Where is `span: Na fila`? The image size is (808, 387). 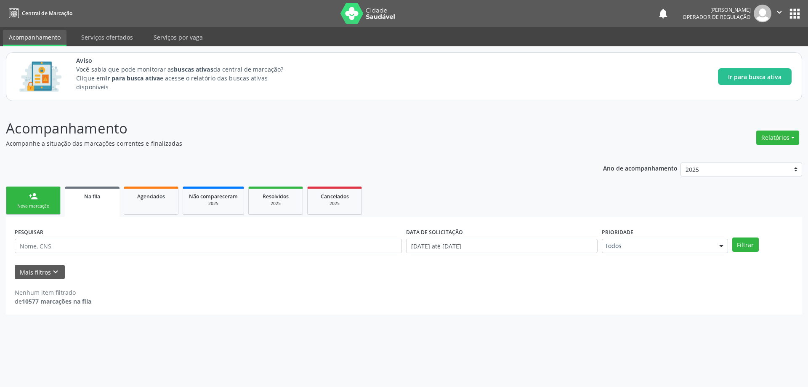 span: Na fila is located at coordinates (92, 196).